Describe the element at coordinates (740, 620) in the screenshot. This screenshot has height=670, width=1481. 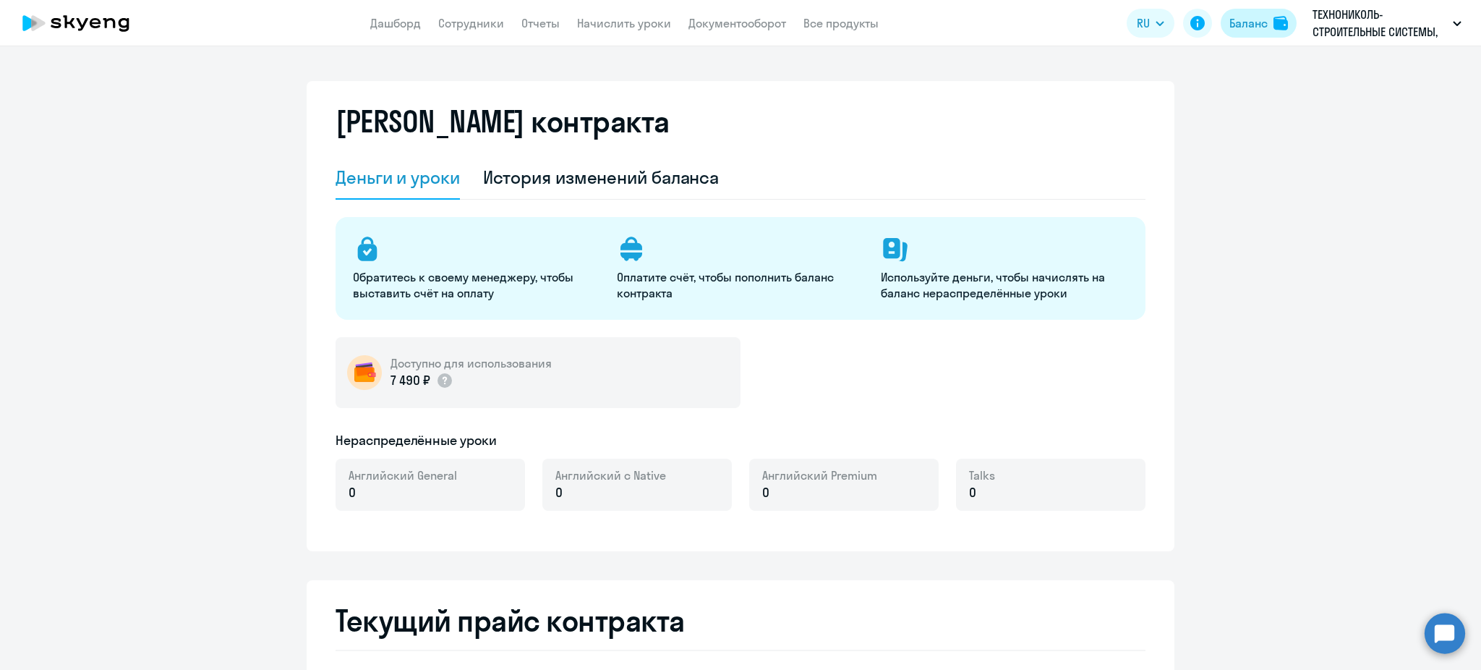
I see `h2: Текущий прайс контракта` at that location.